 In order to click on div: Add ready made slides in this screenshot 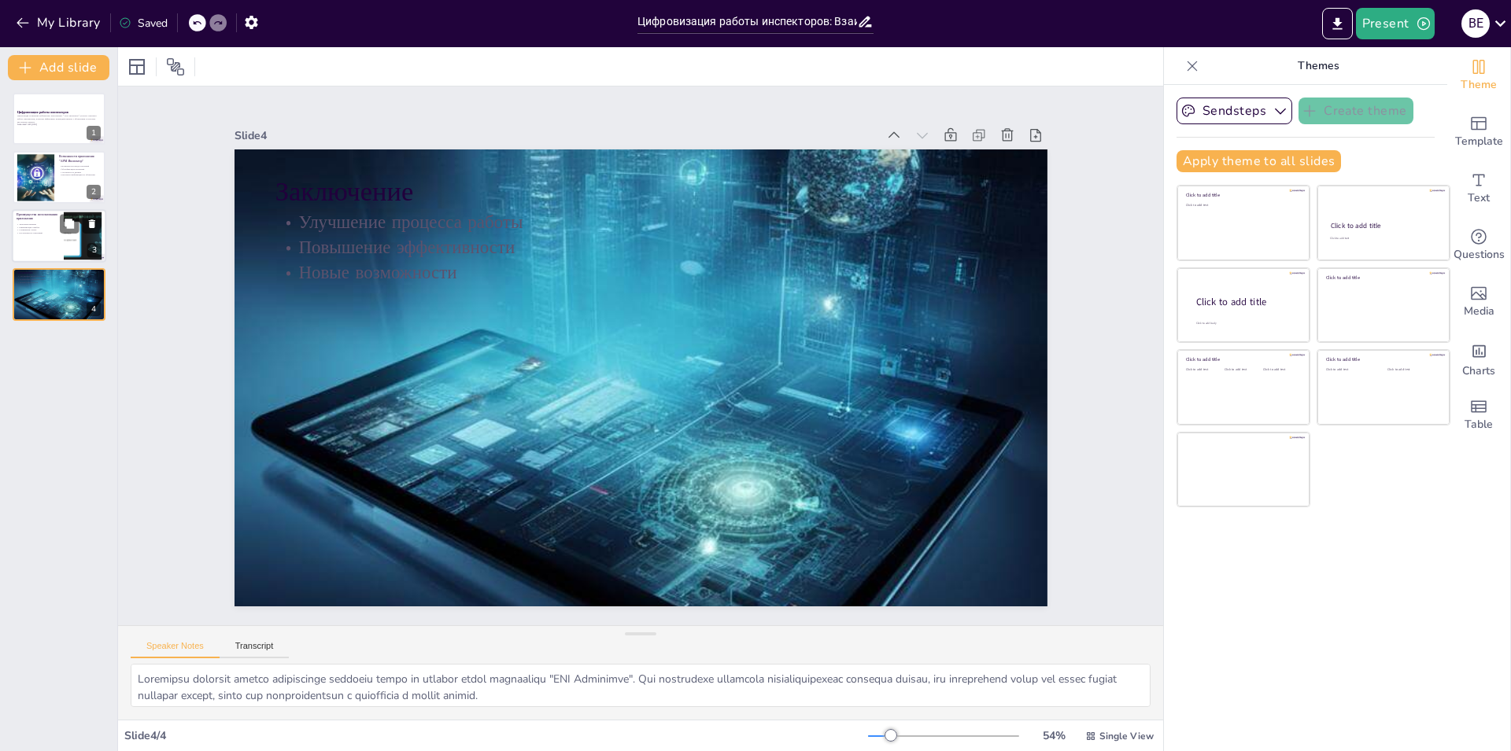, I will do `click(1478, 132)`.